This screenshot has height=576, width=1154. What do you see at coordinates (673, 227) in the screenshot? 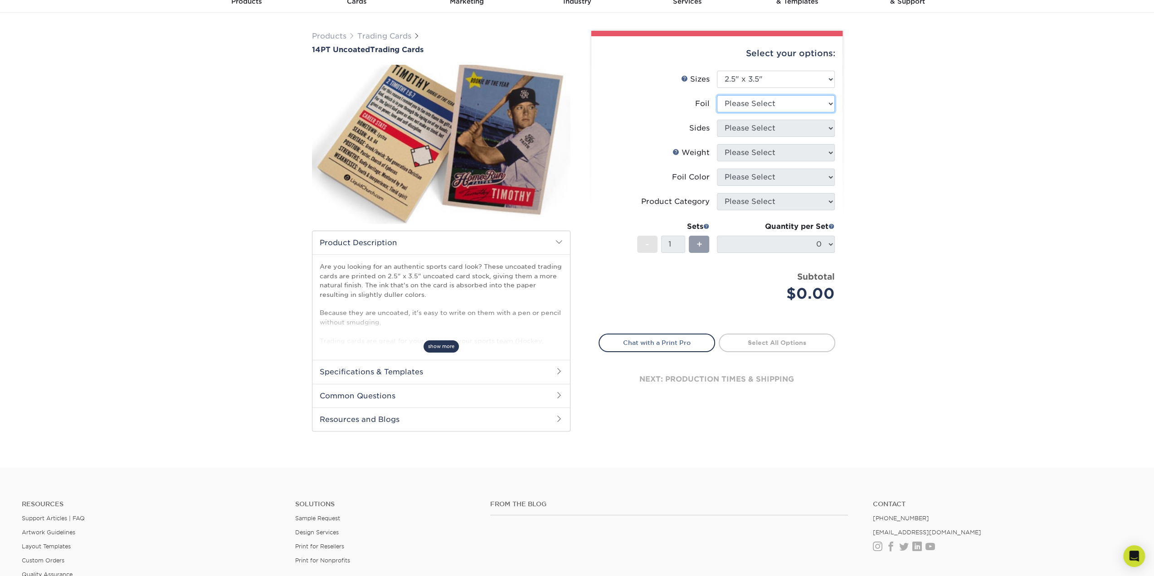
I see `div: Sets` at bounding box center [673, 227].